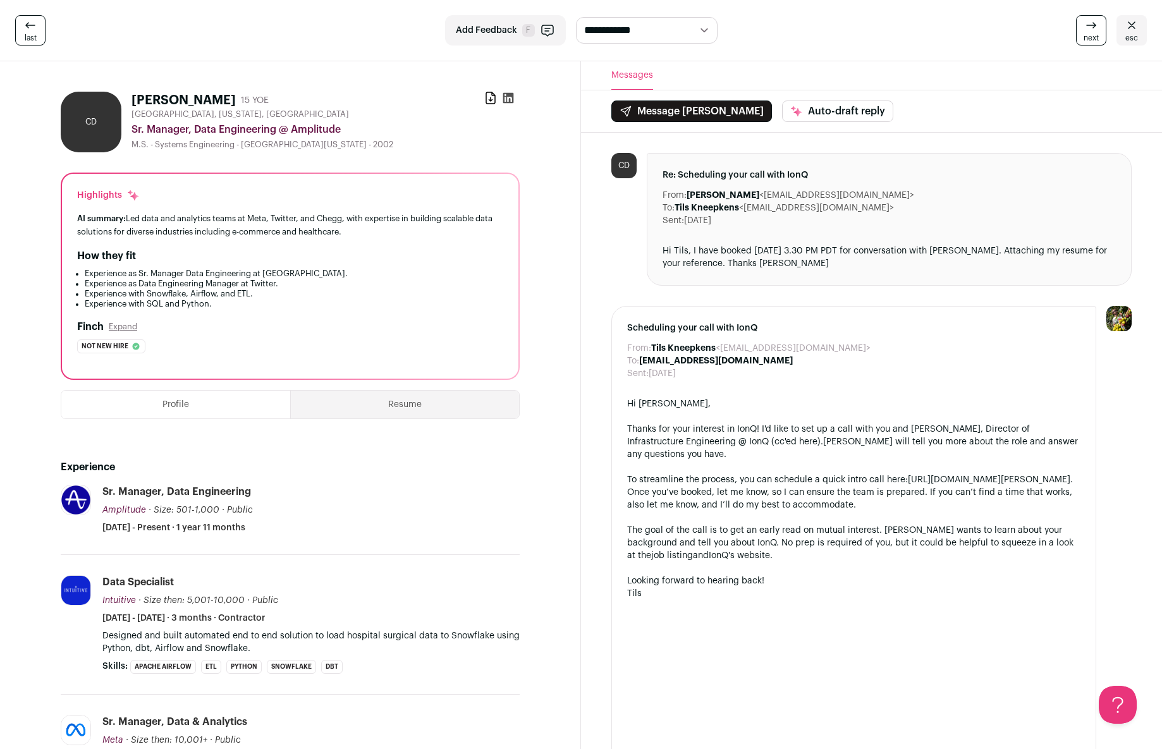 This screenshot has width=1162, height=749. What do you see at coordinates (294, 304) in the screenshot?
I see `li: Experience with SQL and Python.` at bounding box center [294, 304].